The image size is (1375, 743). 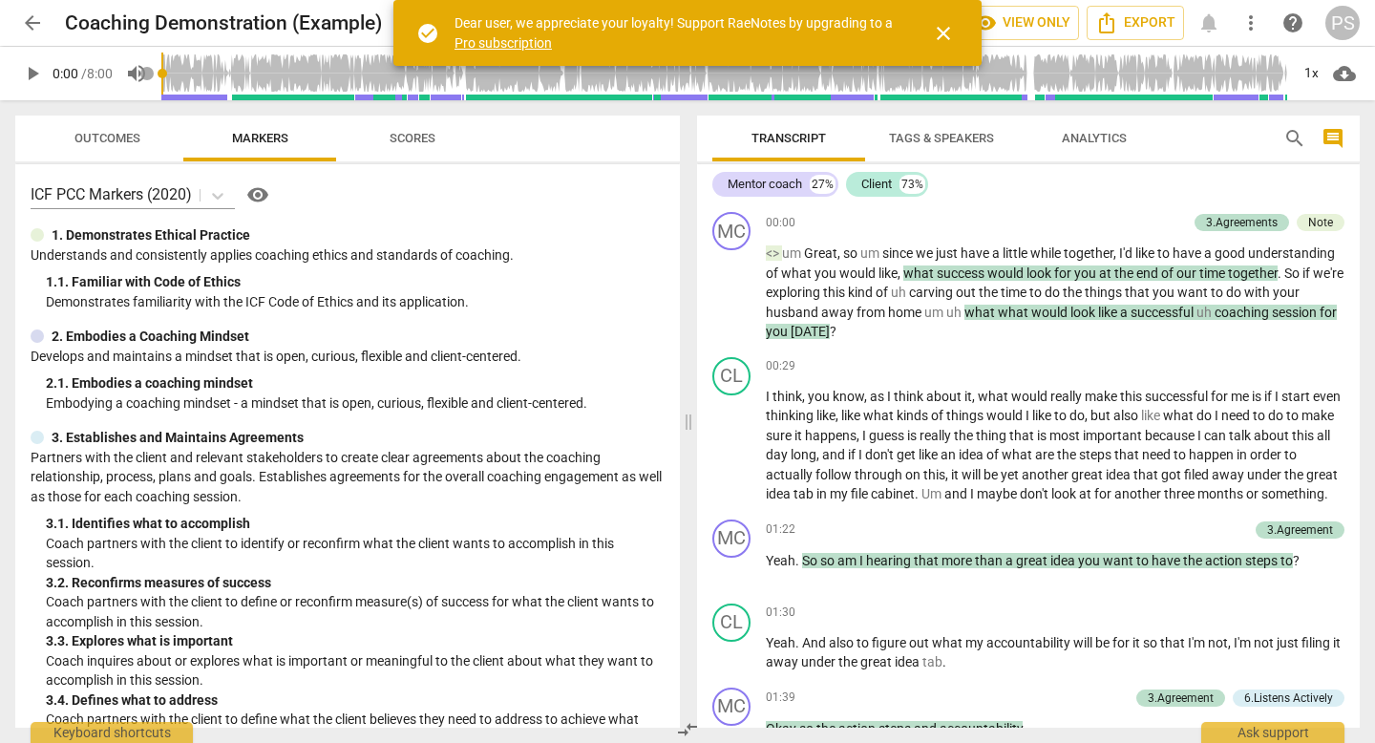 What do you see at coordinates (872, 312) in the screenshot?
I see `span: from` at bounding box center [872, 312].